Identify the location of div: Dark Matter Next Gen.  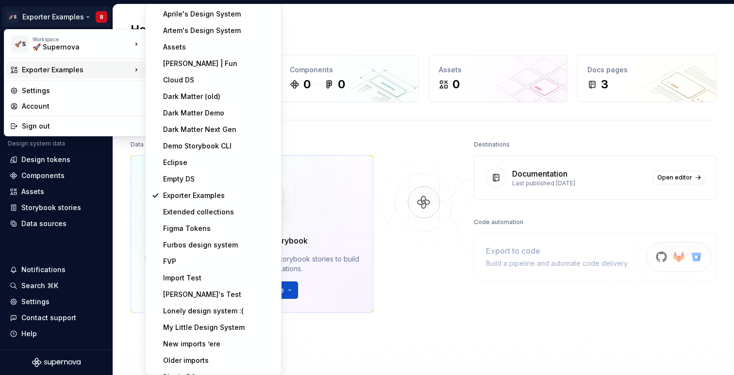
(219, 130).